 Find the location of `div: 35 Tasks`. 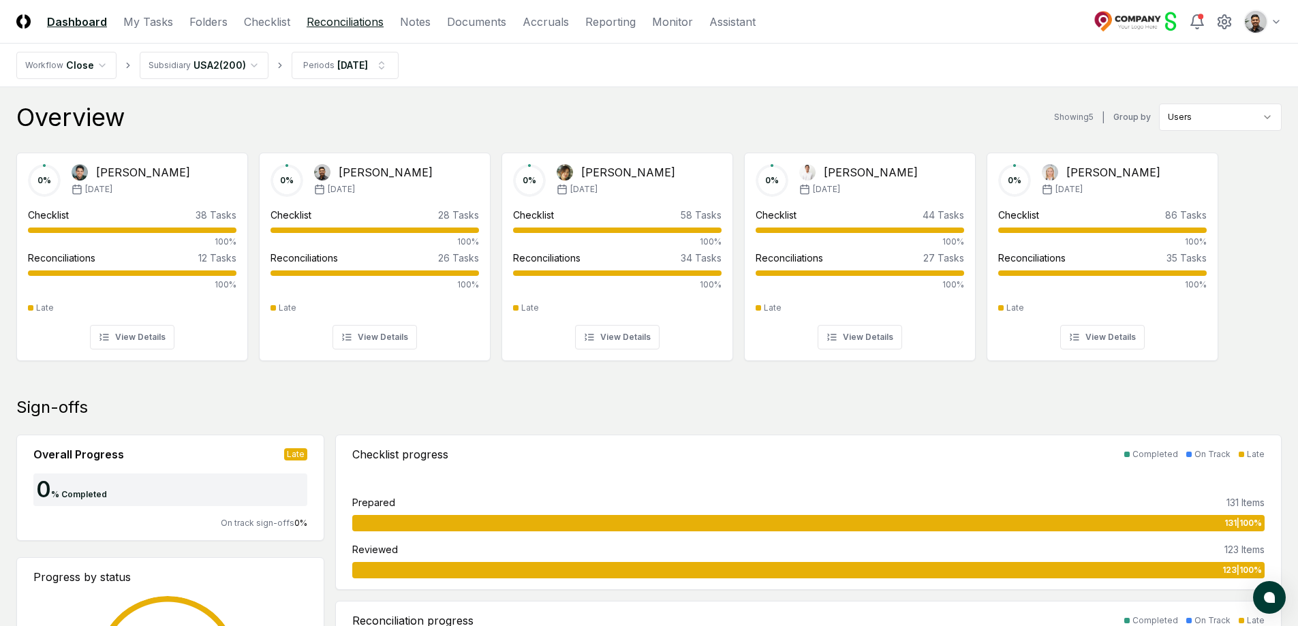

div: 35 Tasks is located at coordinates (1187, 258).